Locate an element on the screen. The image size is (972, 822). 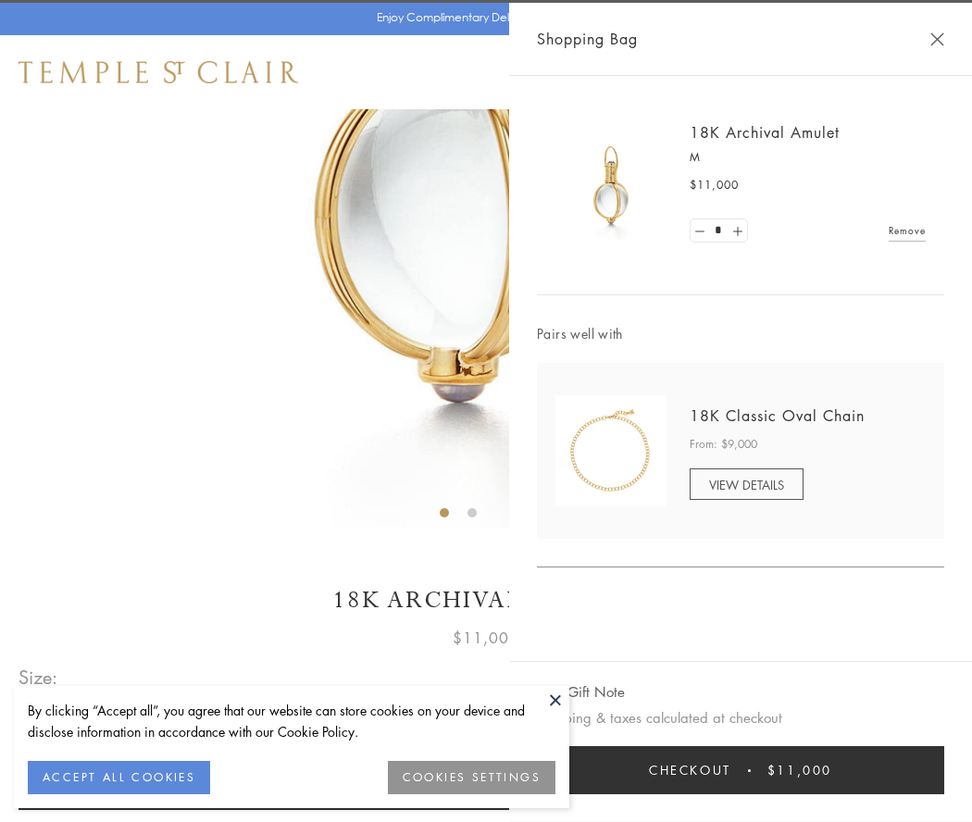
span: Pairs well with is located at coordinates (741, 333).